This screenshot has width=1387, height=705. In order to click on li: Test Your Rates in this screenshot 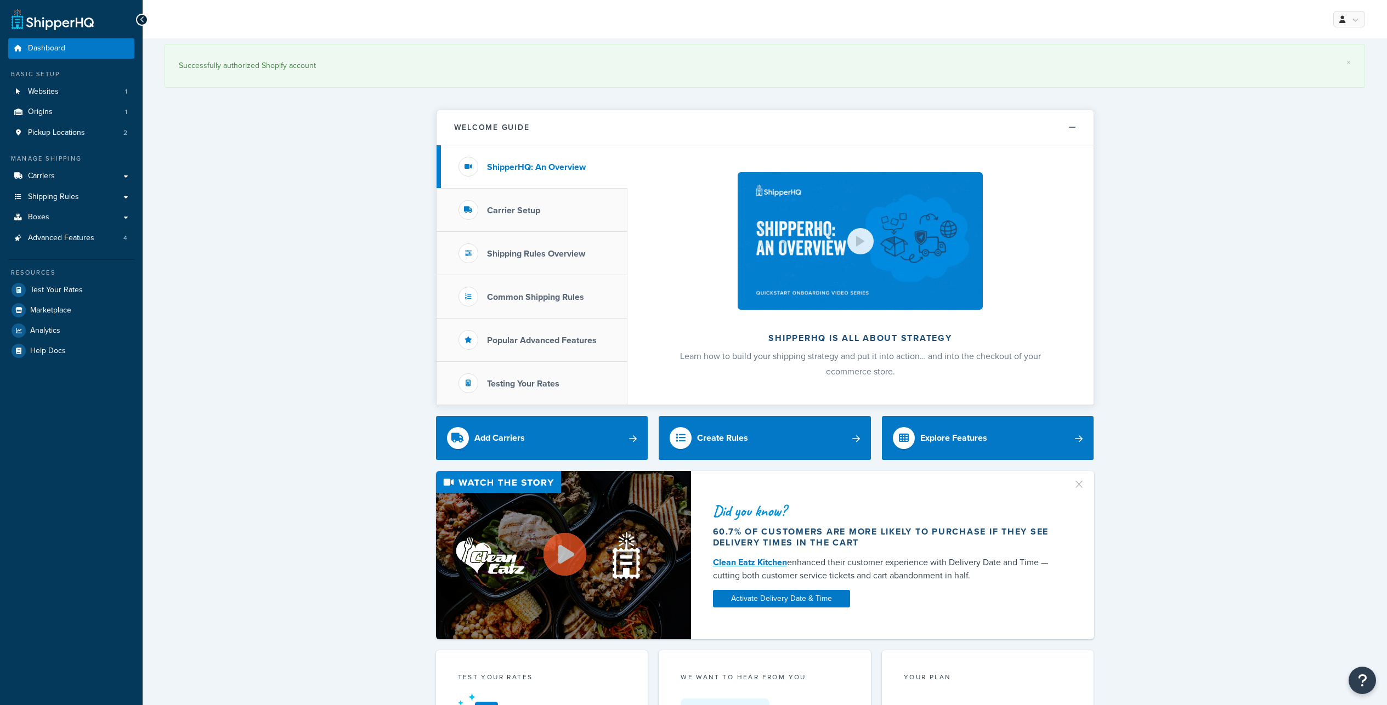, I will do `click(71, 290)`.